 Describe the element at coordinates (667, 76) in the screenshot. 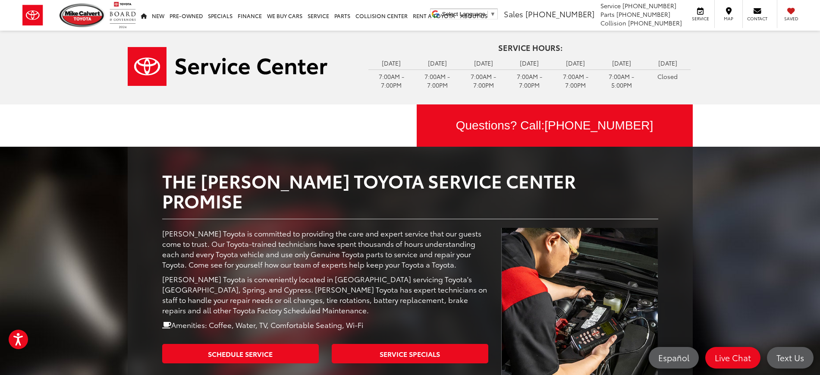

I see `td: Closed` at that location.